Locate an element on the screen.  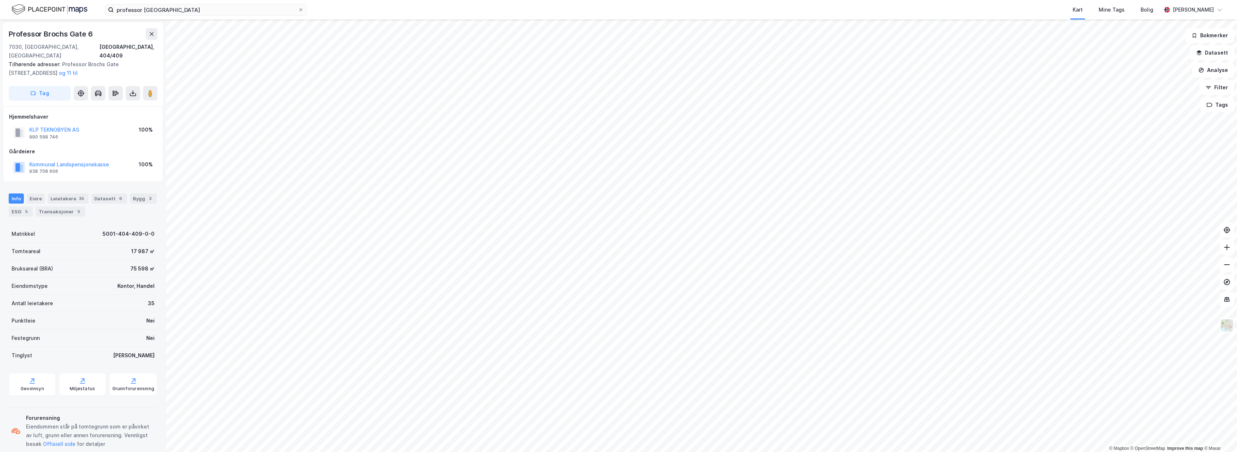
button: Tag is located at coordinates (40, 93).